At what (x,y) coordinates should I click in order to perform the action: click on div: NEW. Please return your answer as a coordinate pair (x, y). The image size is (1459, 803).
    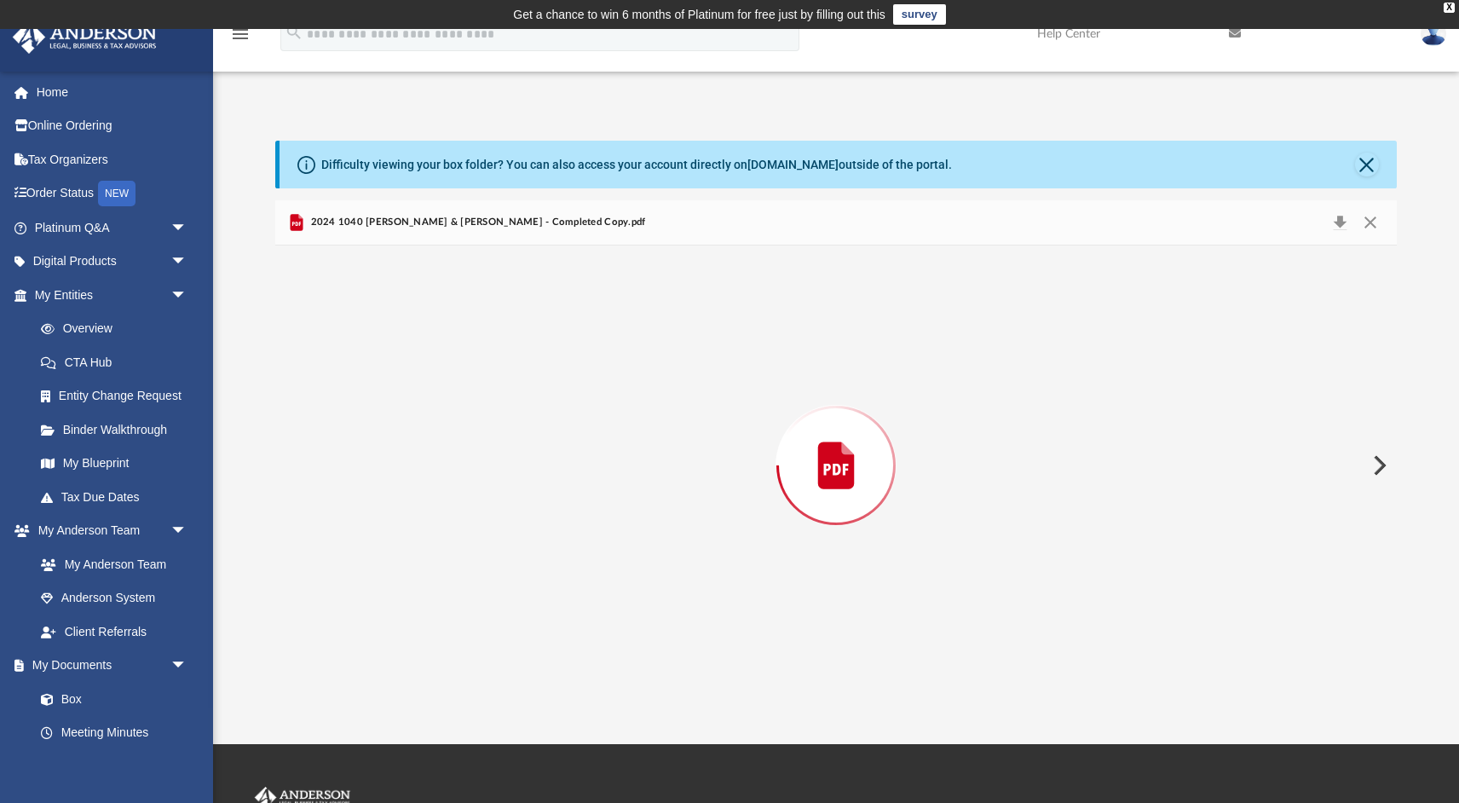
    Looking at the image, I should click on (117, 193).